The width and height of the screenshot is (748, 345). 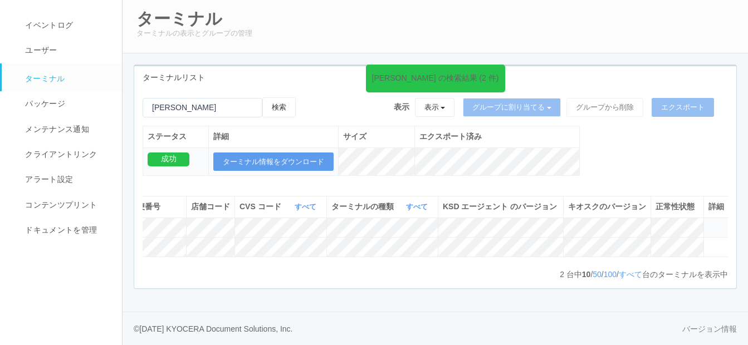 I want to click on button: ターミナル情報をダウンロード, so click(x=274, y=162).